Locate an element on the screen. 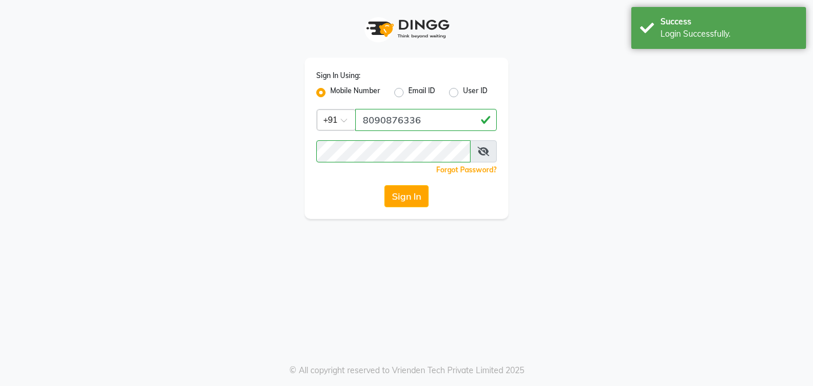  img: logo1.svg is located at coordinates (407, 29).